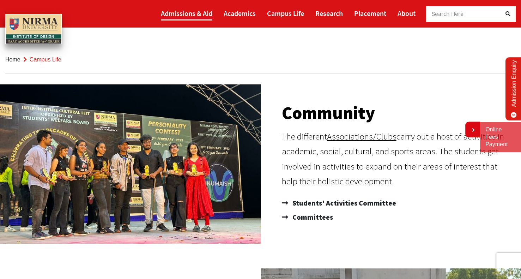 The height and width of the screenshot is (279, 521). Describe the element at coordinates (286, 13) in the screenshot. I see `a: Campus Life` at that location.